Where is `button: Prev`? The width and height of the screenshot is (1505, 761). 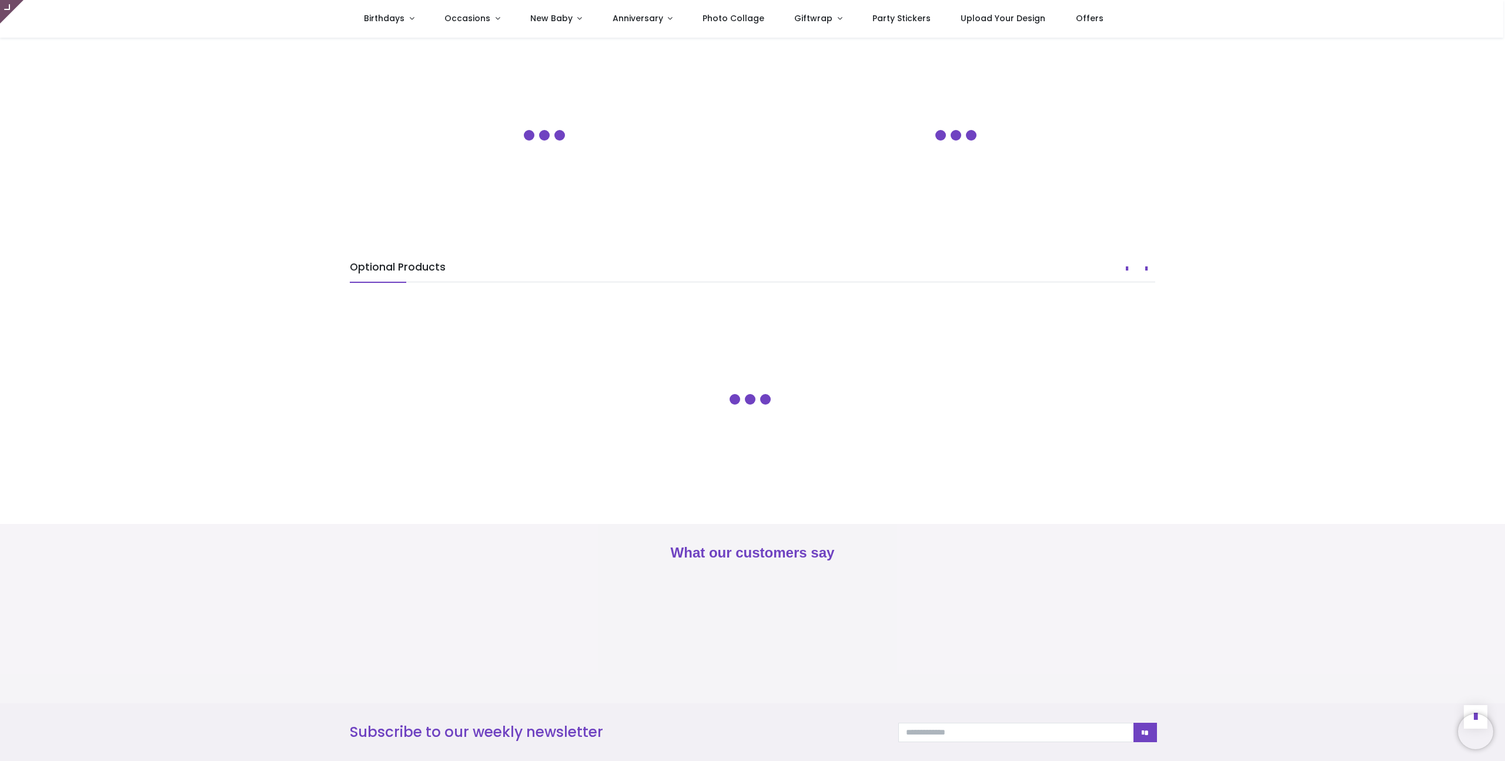
button: Prev is located at coordinates (1127, 269).